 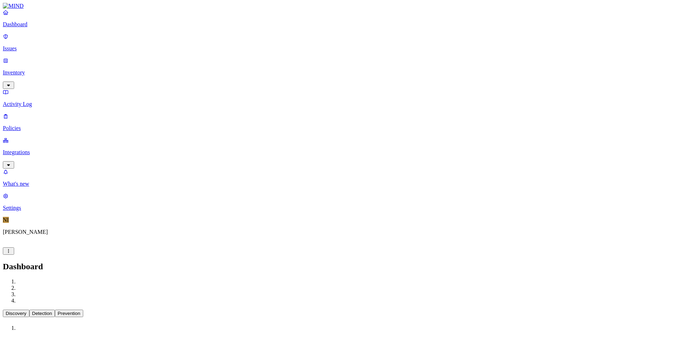 What do you see at coordinates (339, 122) in the screenshot?
I see `a: Policies` at bounding box center [339, 122].